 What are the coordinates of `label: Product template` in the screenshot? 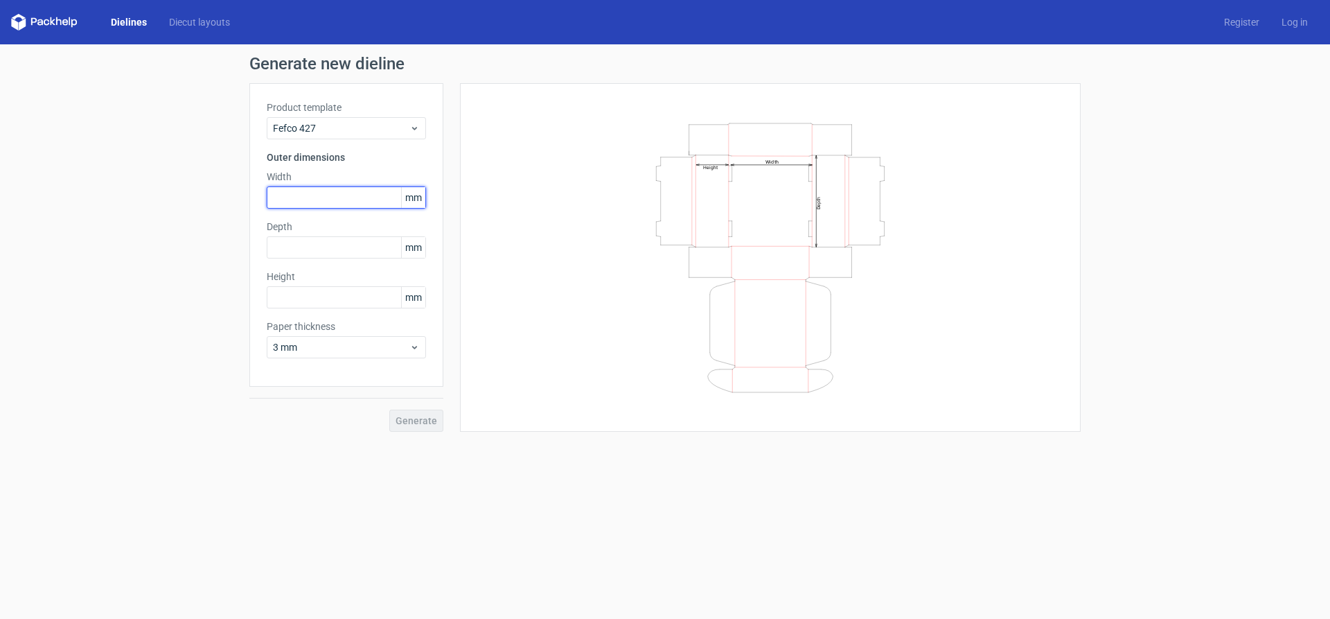 It's located at (346, 107).